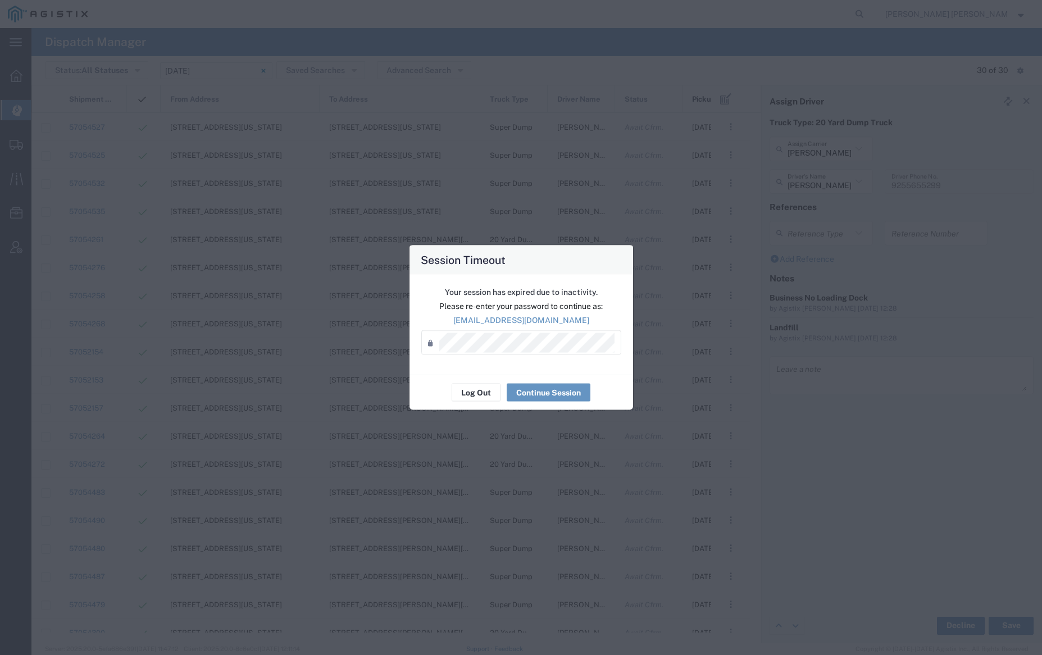 This screenshot has height=655, width=1042. Describe the element at coordinates (476, 393) in the screenshot. I see `button: Log Out` at that location.